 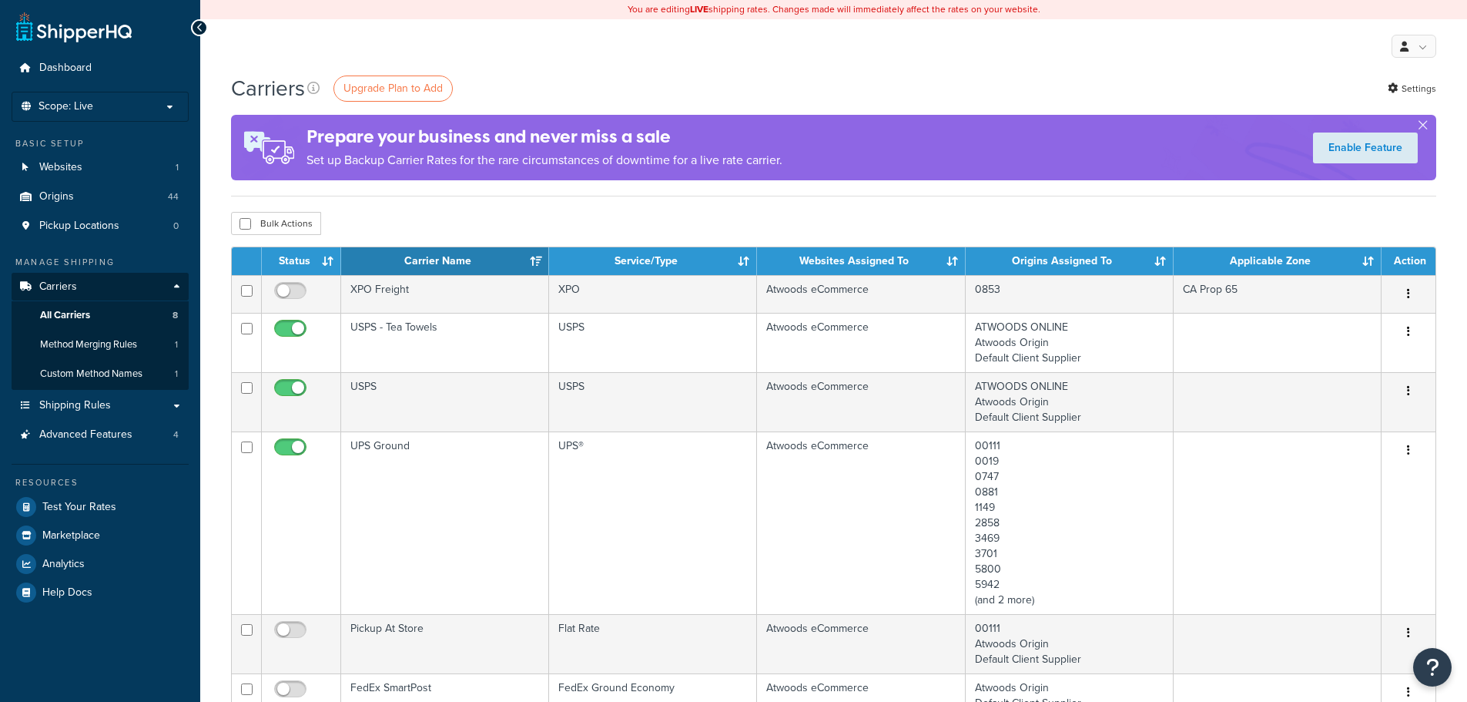 I want to click on span: Dashboard, so click(x=65, y=68).